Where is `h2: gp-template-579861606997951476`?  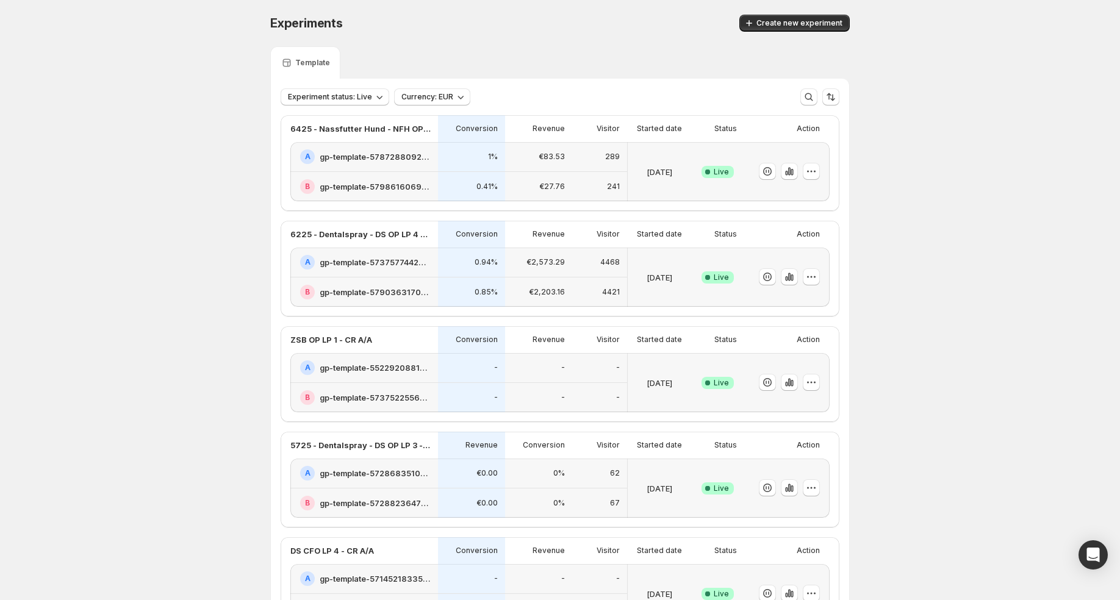 h2: gp-template-579861606997951476 is located at coordinates (375, 187).